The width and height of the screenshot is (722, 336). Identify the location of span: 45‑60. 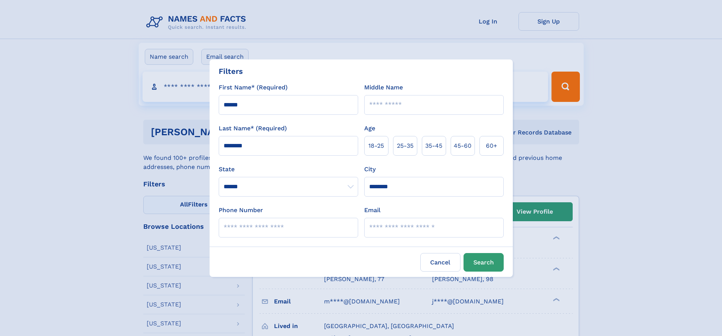
(462, 146).